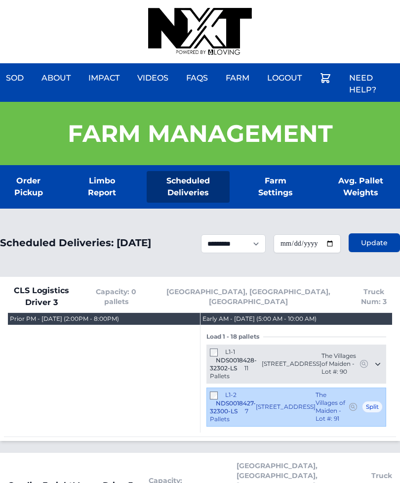 The image size is (400, 483). Describe the element at coordinates (341, 364) in the screenshot. I see `span: The Villages of Maiden - Lot #: 90` at that location.